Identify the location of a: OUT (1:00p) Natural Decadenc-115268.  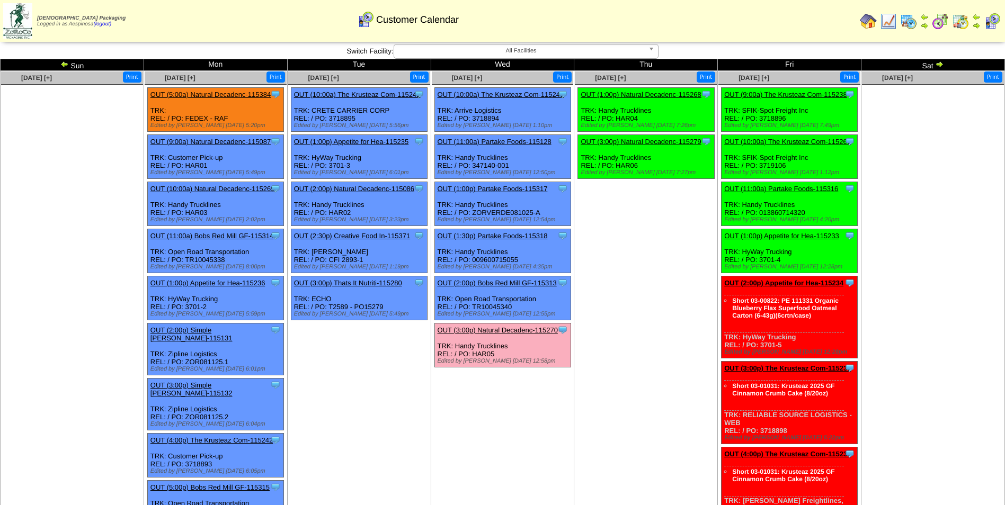
(640, 94).